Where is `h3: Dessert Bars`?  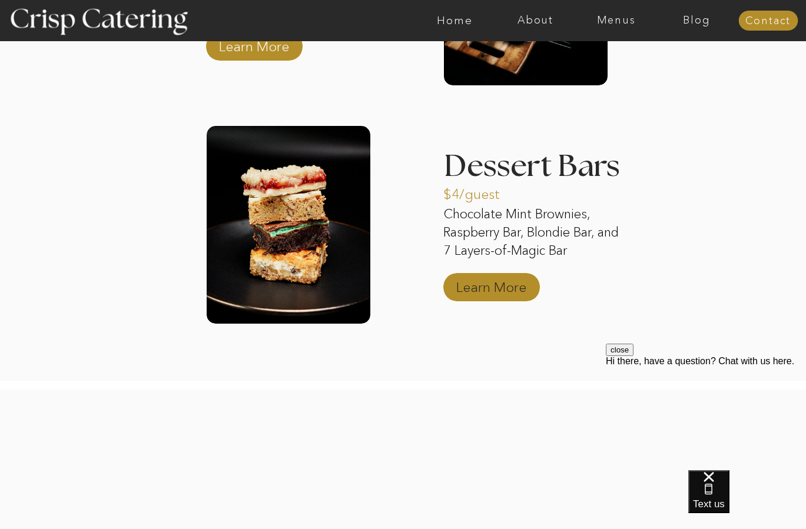 h3: Dessert Bars is located at coordinates (533, 158).